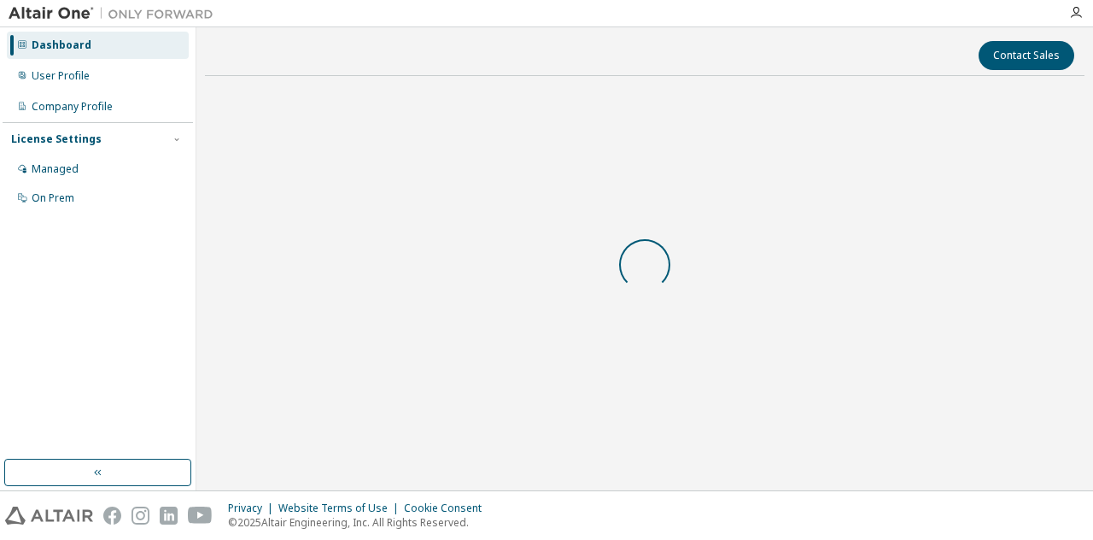 This screenshot has width=1093, height=540. What do you see at coordinates (55, 169) in the screenshot?
I see `div: Managed` at bounding box center [55, 169].